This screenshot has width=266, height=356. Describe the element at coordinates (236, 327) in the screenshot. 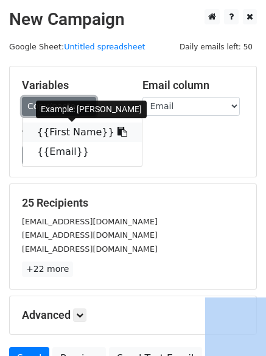

I see `div: Chat Widget` at that location.